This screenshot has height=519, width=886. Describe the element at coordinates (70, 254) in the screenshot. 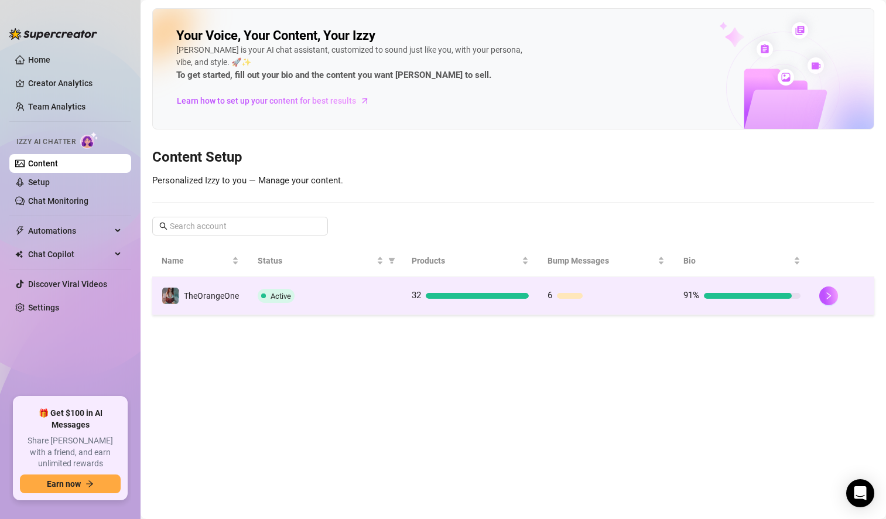

I see `span: Chat Copilot` at that location.